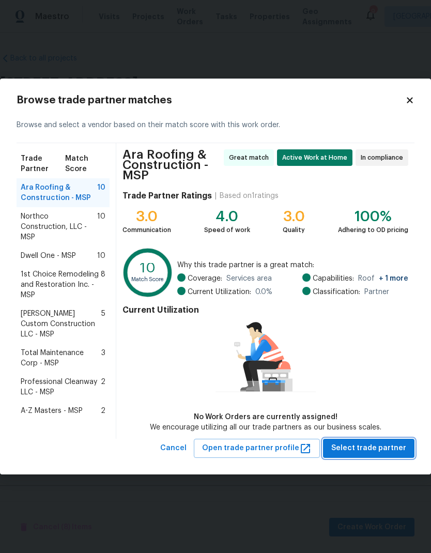 This screenshot has height=553, width=431. What do you see at coordinates (257, 448) in the screenshot?
I see `span: Open trade partner profile` at bounding box center [257, 448].